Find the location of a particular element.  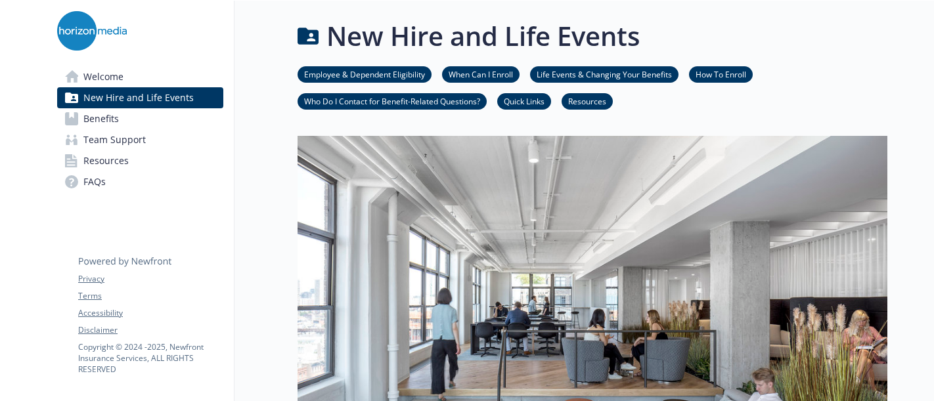

a: Life Events & Changing Your Benefits is located at coordinates (604, 74).